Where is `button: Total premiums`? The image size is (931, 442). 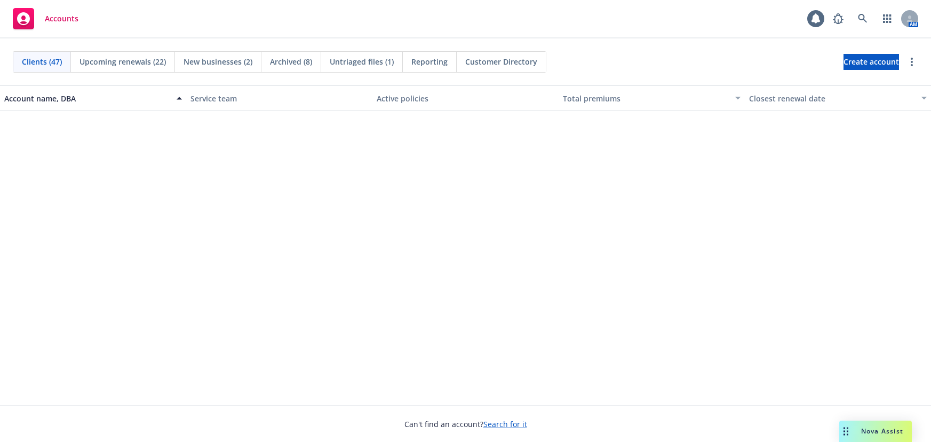 button: Total premiums is located at coordinates (652, 98).